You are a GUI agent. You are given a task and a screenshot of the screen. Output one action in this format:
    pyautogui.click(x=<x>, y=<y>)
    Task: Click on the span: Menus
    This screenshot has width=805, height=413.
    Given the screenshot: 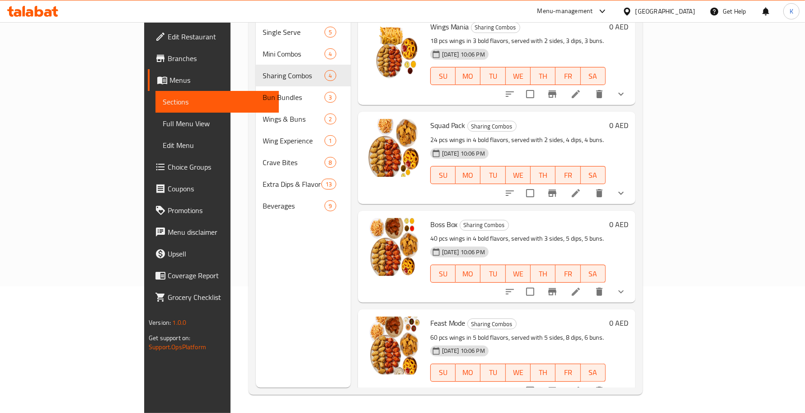 What is the action you would take?
    pyautogui.click(x=220, y=80)
    